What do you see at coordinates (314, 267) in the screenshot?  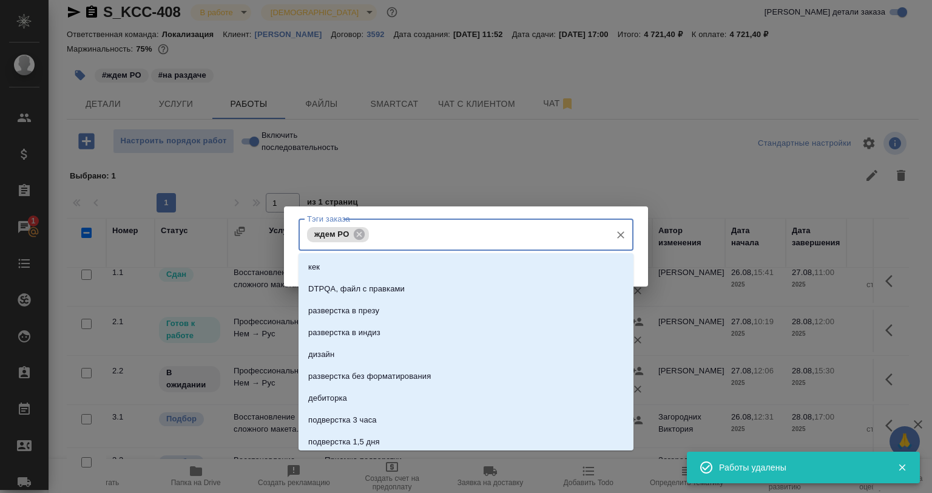 I see `p: кек` at bounding box center [314, 267].